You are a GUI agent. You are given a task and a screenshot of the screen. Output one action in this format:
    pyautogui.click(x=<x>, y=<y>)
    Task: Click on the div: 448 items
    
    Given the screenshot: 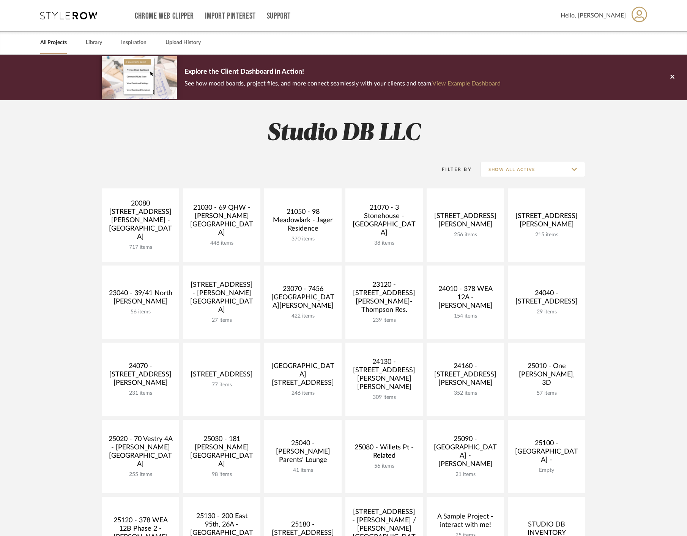 What is the action you would take?
    pyautogui.click(x=222, y=243)
    